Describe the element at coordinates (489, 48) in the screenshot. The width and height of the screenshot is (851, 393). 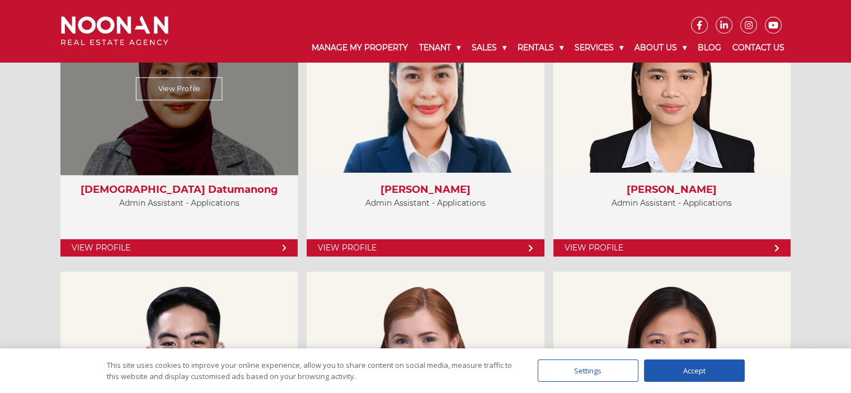
I see `a: Sales` at that location.